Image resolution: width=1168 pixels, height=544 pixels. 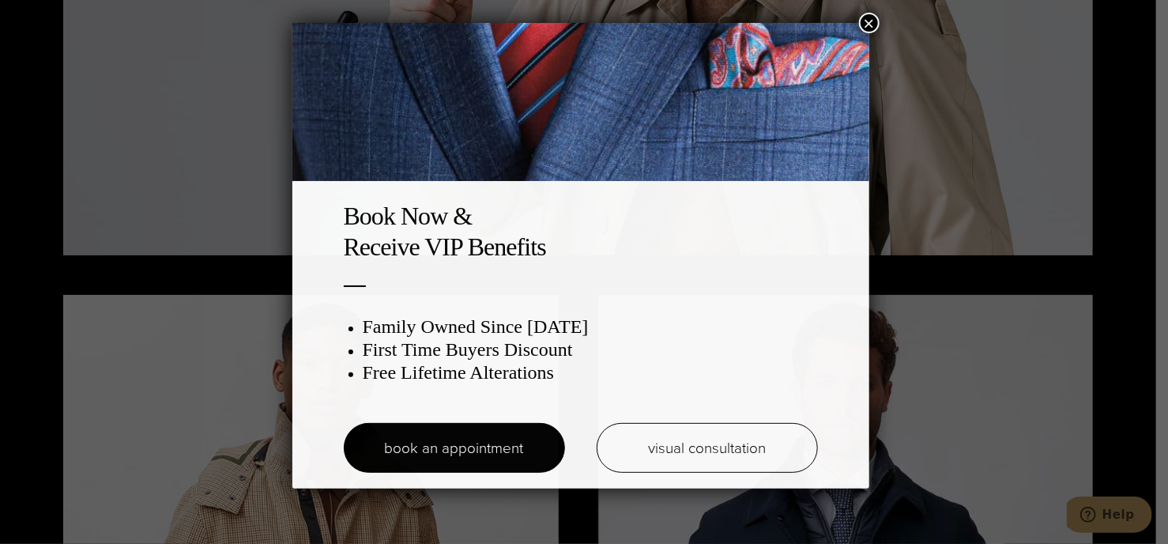 What do you see at coordinates (591, 349) in the screenshot?
I see `h3: First Time Buyers Discount` at bounding box center [591, 349].